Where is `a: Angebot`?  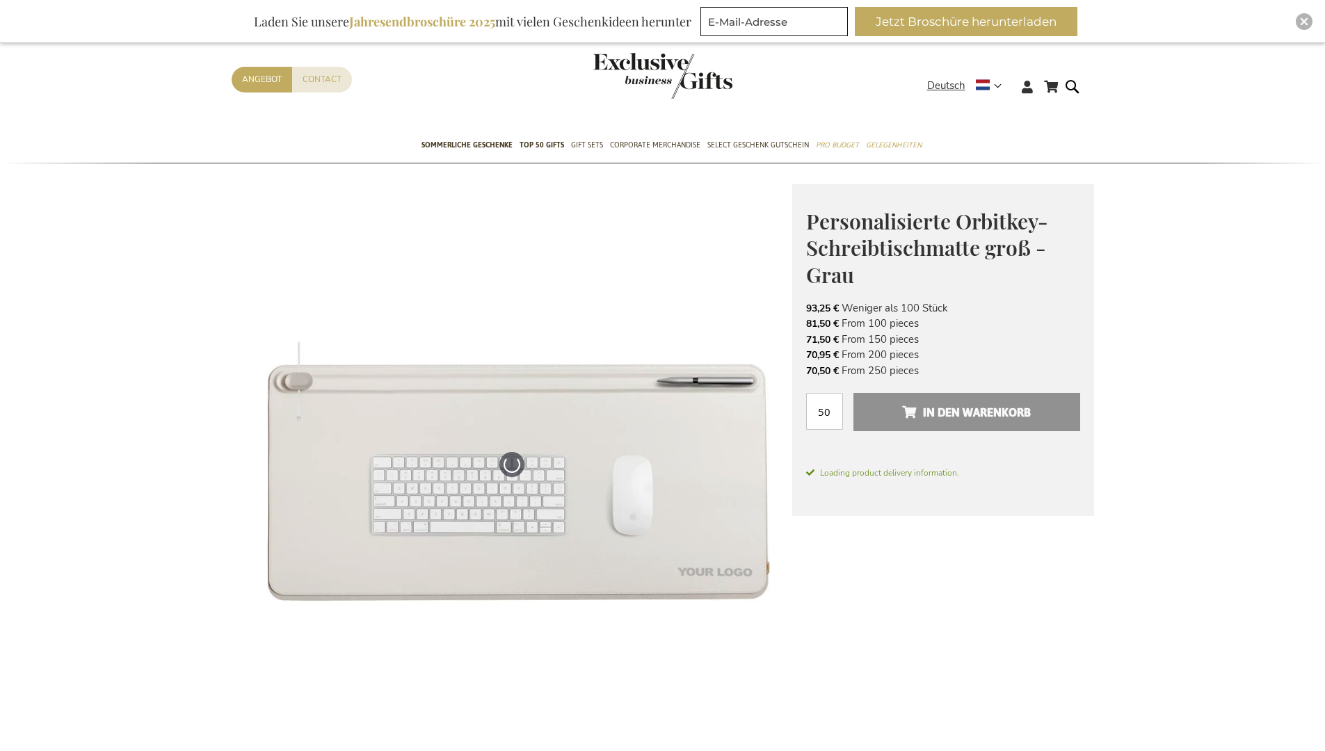
a: Angebot is located at coordinates (262, 79).